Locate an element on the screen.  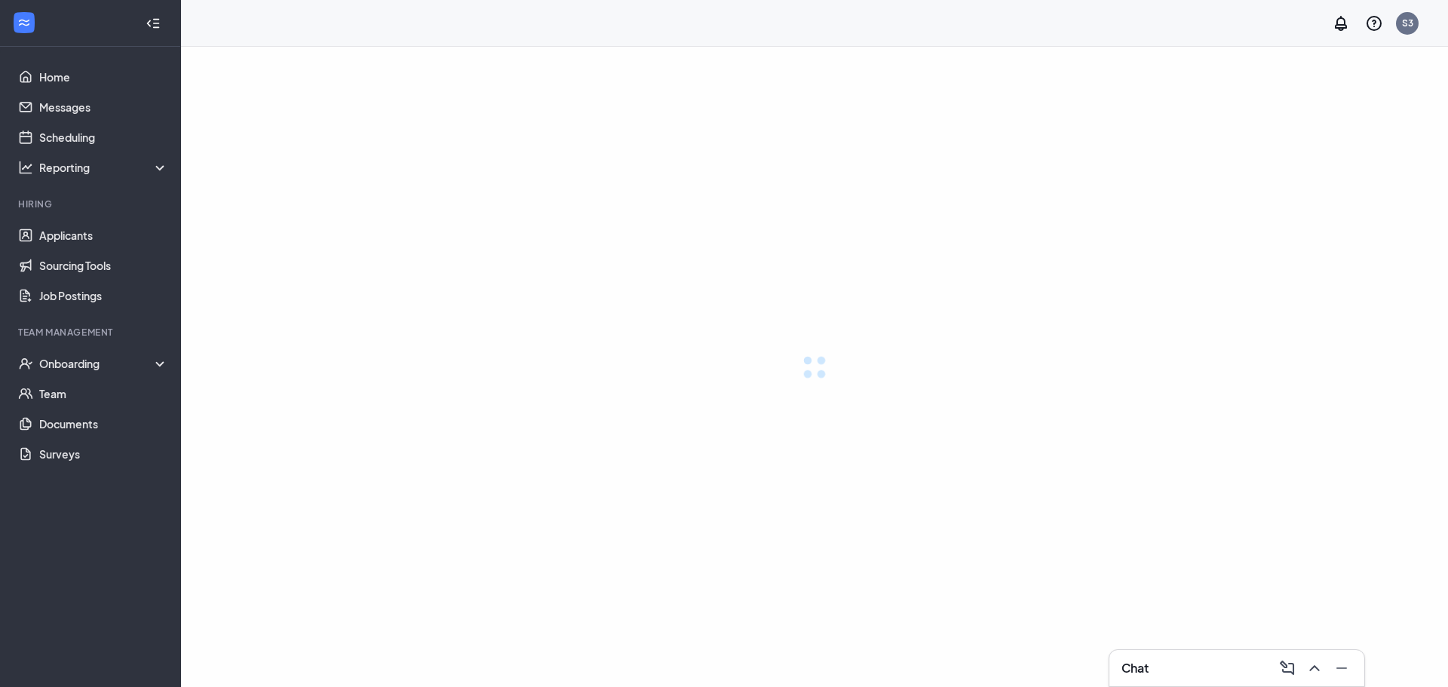
a: Sourcing Tools is located at coordinates (103, 266).